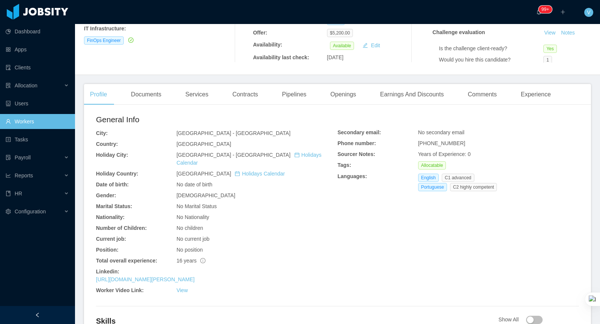 This screenshot has height=324, width=600. I want to click on span: Allocation, so click(26, 86).